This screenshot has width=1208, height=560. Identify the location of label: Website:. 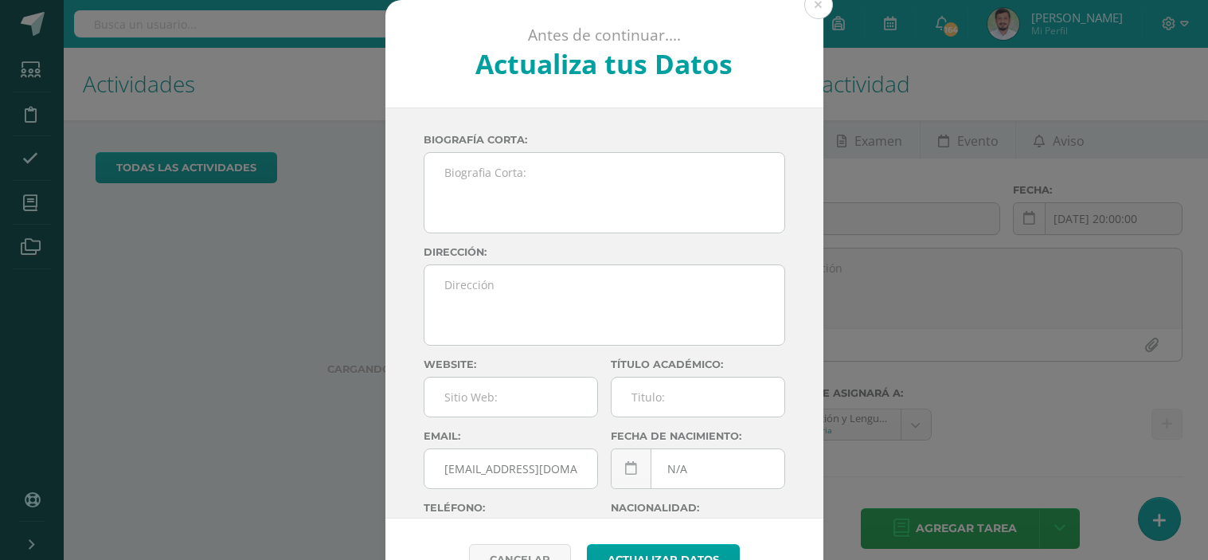
(510, 364).